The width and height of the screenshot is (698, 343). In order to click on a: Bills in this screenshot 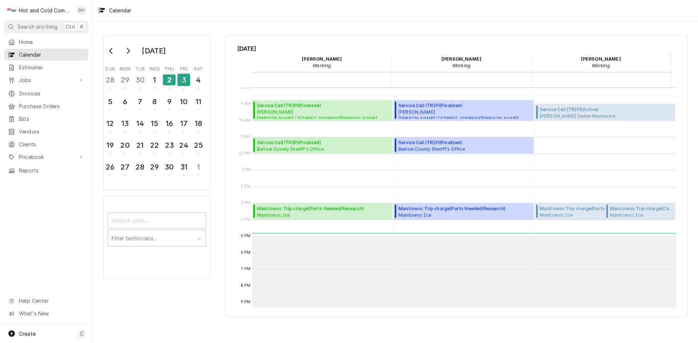, I will do `click(46, 119)`.